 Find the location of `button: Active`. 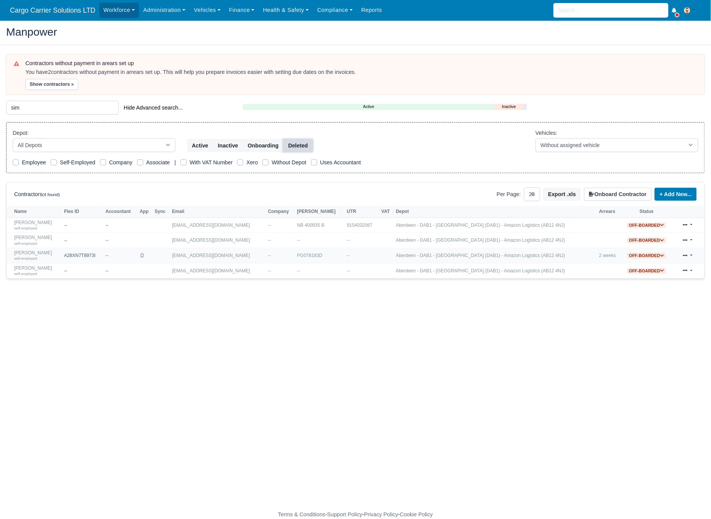

button: Active is located at coordinates (200, 146).